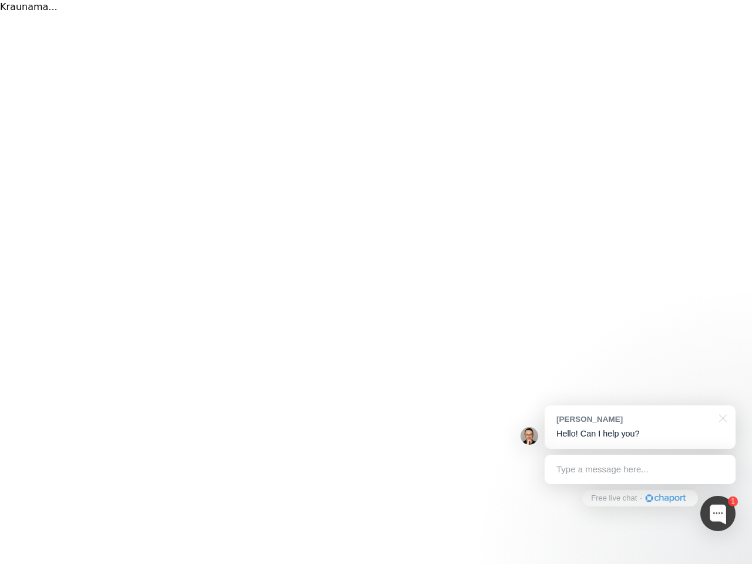 The height and width of the screenshot is (564, 752). I want to click on span: Free live chat, so click(614, 498).